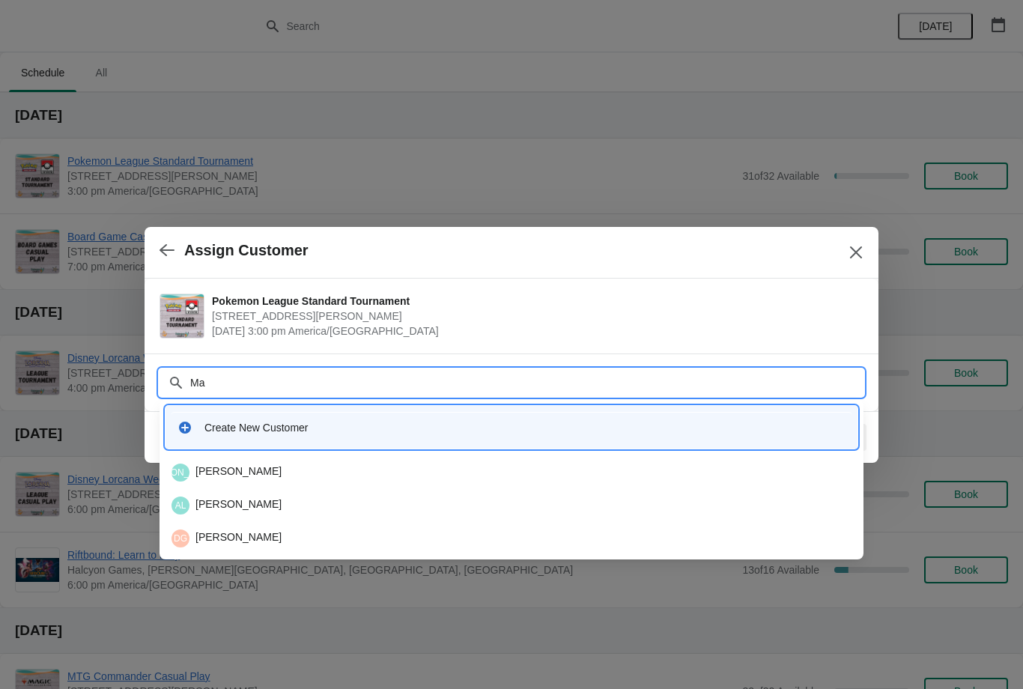 The width and height of the screenshot is (1023, 689). What do you see at coordinates (856, 252) in the screenshot?
I see `button: Close` at bounding box center [856, 252].